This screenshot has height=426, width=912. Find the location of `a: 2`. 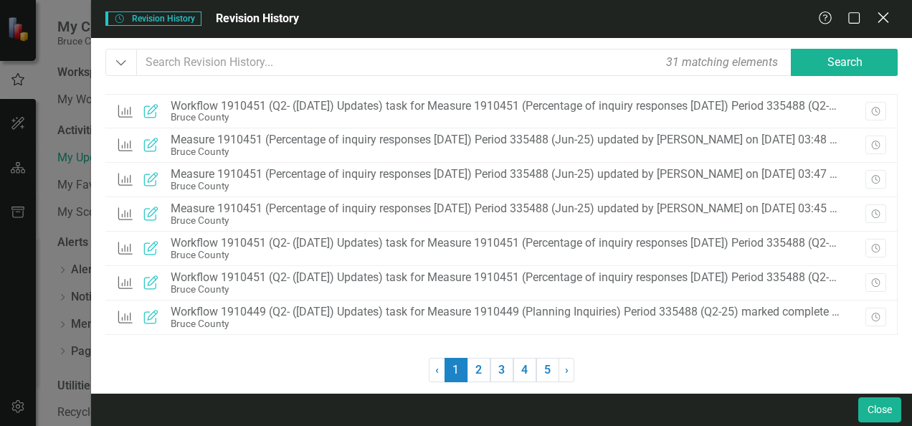

a: 2 is located at coordinates (479, 370).